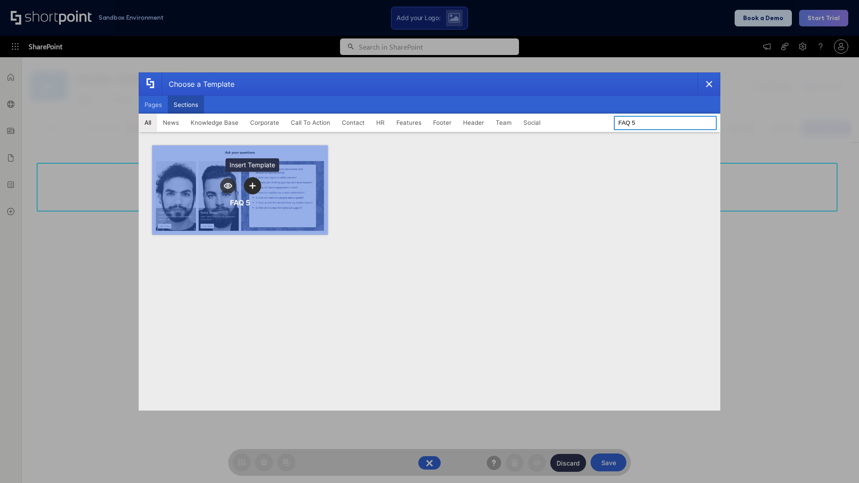 The width and height of the screenshot is (859, 483). What do you see at coordinates (186, 105) in the screenshot?
I see `button: Sections` at bounding box center [186, 105].